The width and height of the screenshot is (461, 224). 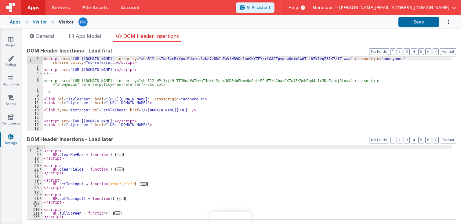 I want to click on div: 4, so click(x=35, y=73).